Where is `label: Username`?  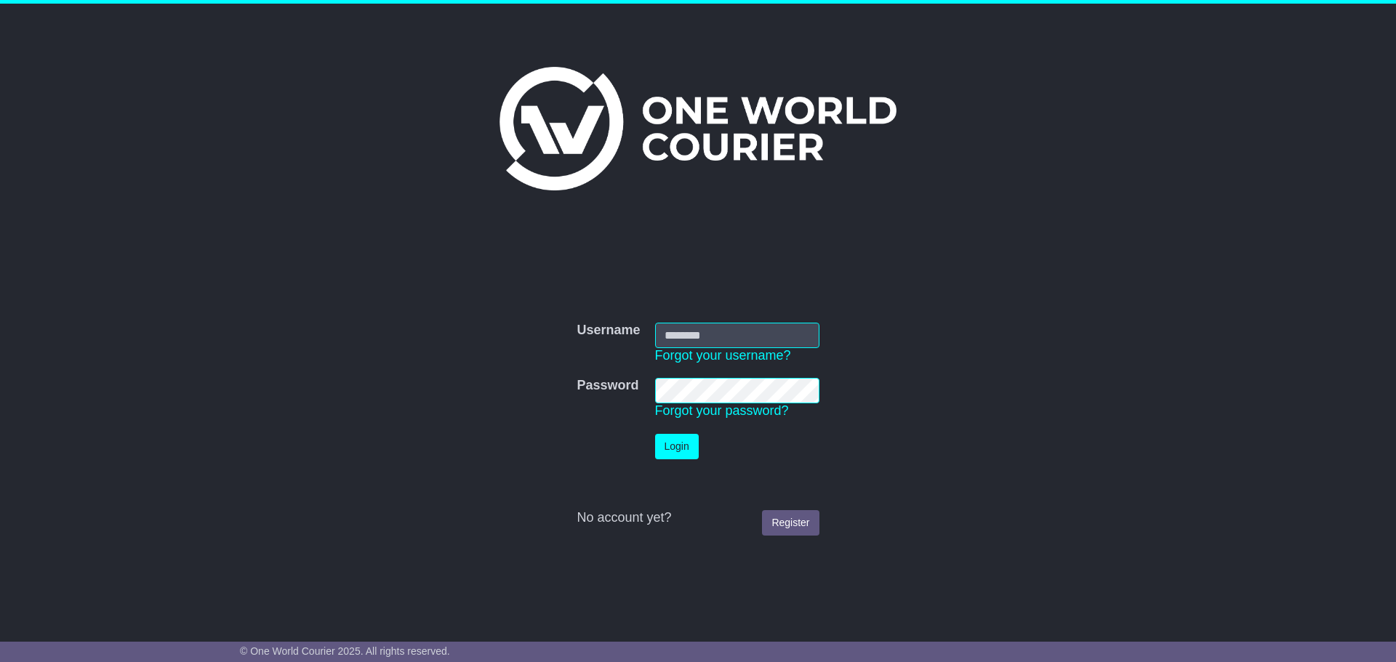
label: Username is located at coordinates (608, 331).